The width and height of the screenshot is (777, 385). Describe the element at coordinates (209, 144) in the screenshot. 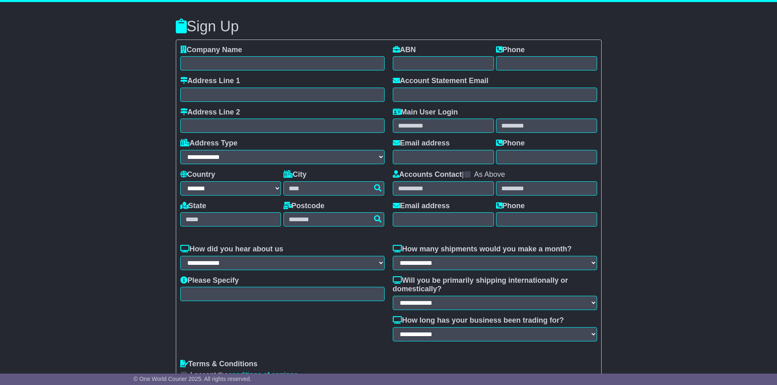

I see `label: Address Type` at that location.